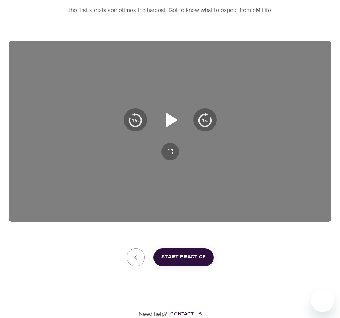 The height and width of the screenshot is (318, 340). What do you see at coordinates (135, 120) in the screenshot?
I see `img: 15s_prev.svg` at bounding box center [135, 120].